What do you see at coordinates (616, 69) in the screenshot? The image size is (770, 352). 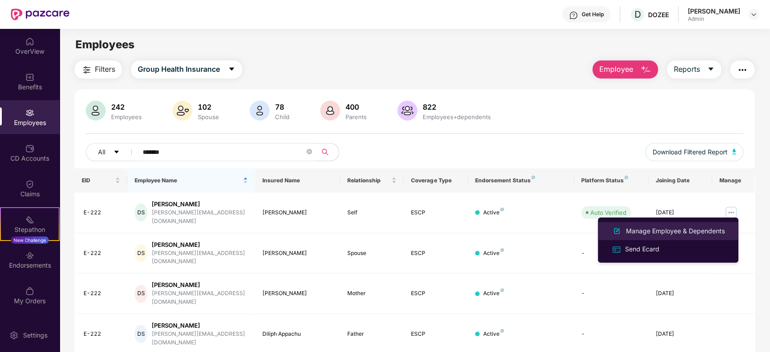 I see `span: Employee` at bounding box center [616, 69].